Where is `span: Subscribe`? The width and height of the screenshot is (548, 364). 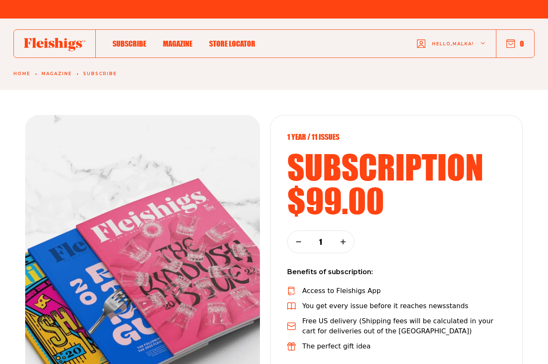
span: Subscribe is located at coordinates (129, 44).